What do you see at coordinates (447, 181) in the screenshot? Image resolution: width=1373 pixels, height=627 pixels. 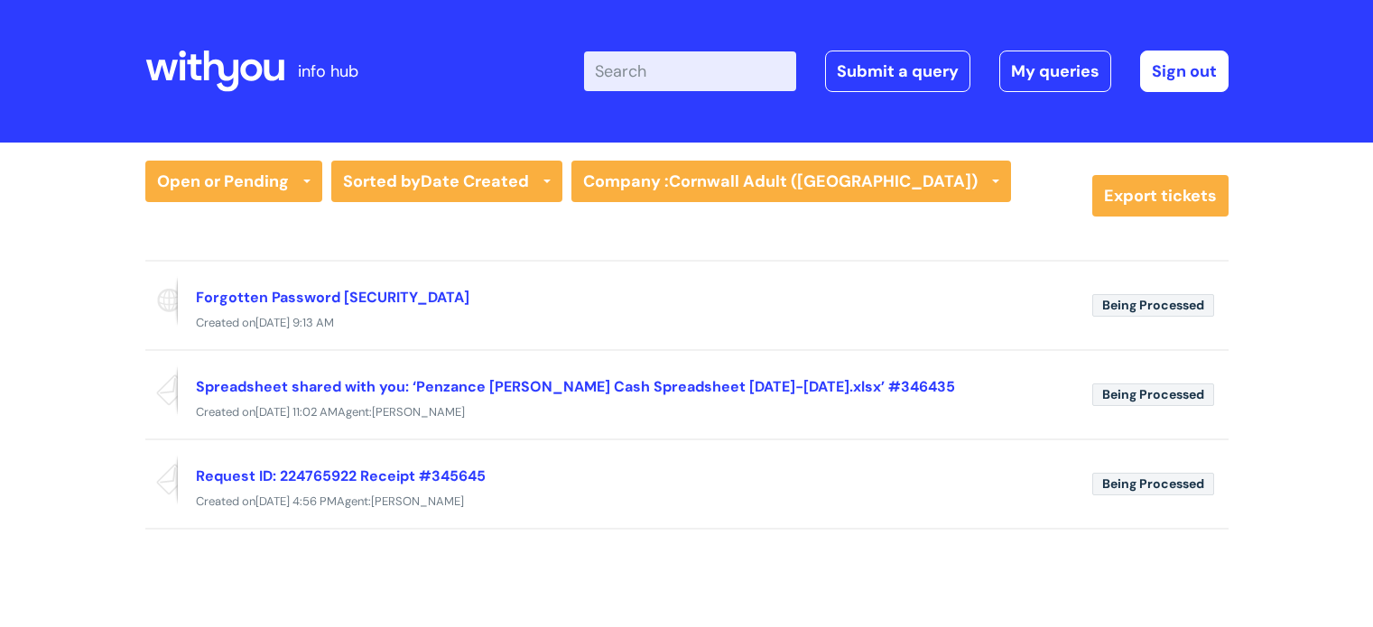 I see `a: Sorted byDate Created` at bounding box center [447, 181].